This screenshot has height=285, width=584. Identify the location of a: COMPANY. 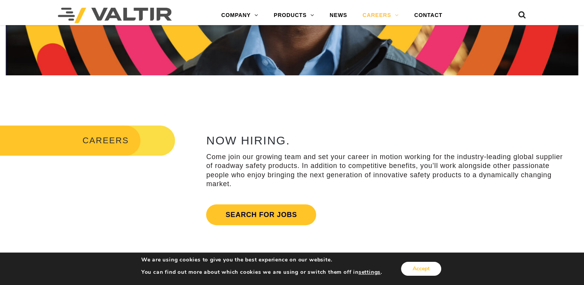
(240, 15).